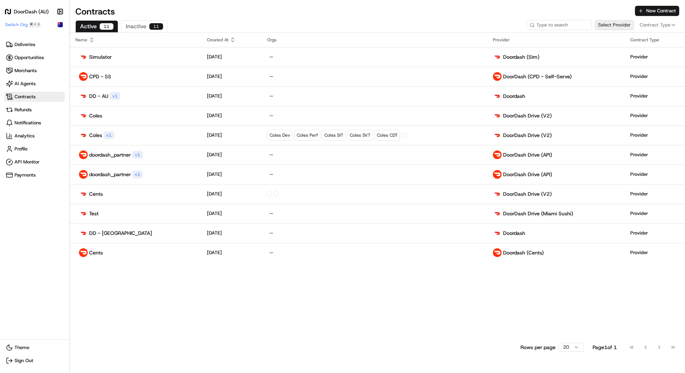 The width and height of the screenshot is (685, 373). I want to click on div: Coles Perf, so click(307, 135).